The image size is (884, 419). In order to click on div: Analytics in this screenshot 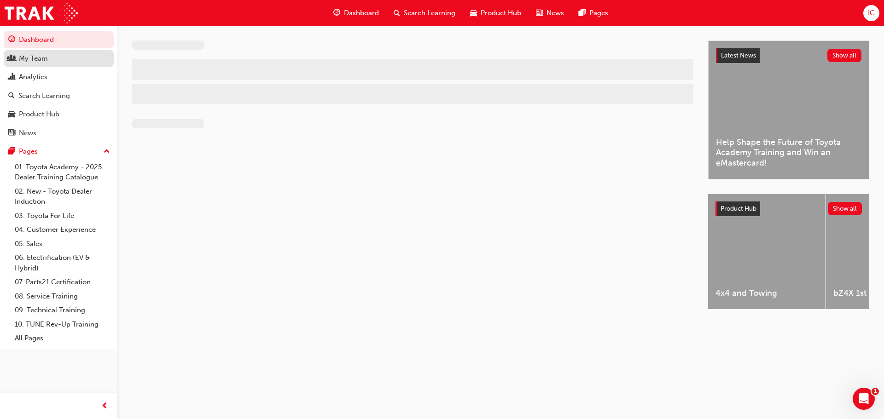, I will do `click(33, 77)`.